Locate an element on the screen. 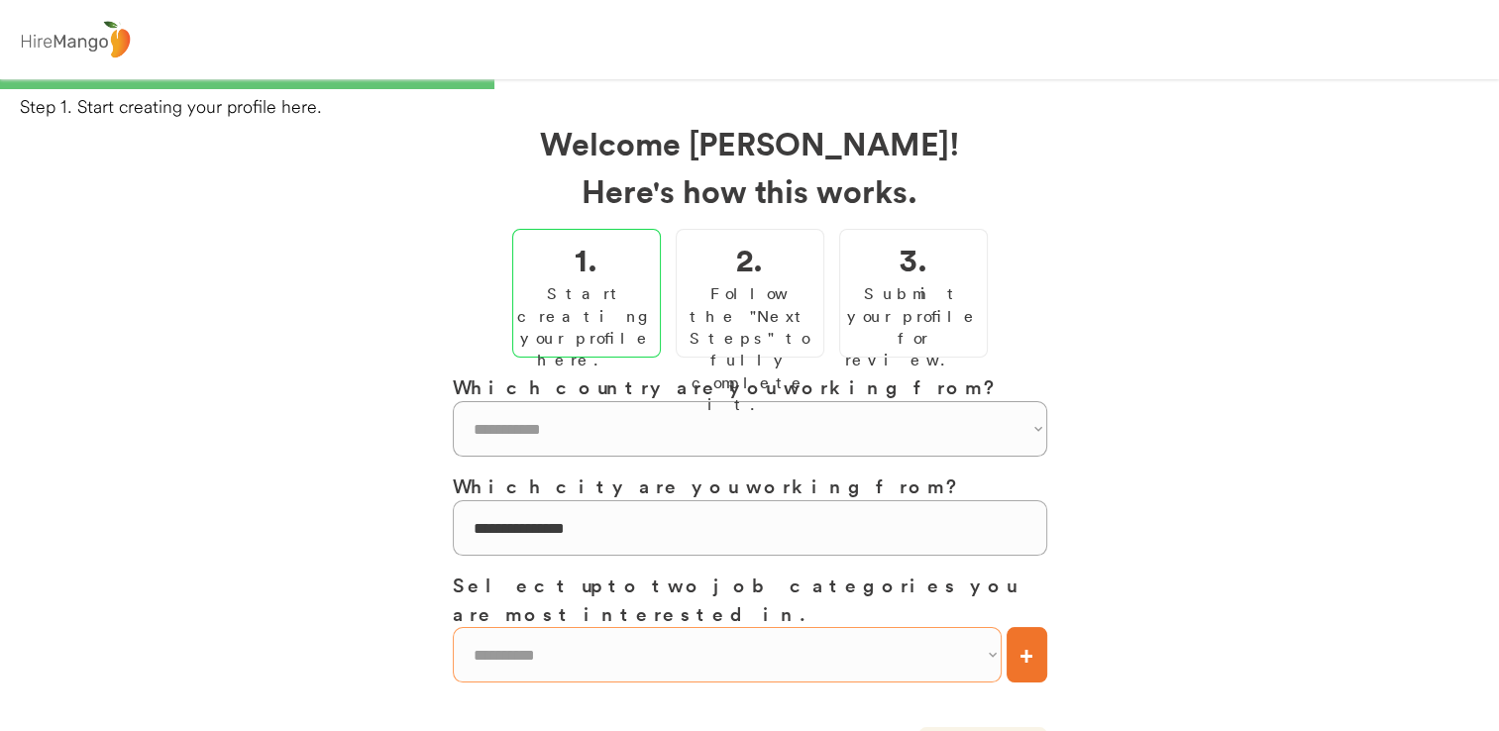 The height and width of the screenshot is (731, 1499). h2: 2. is located at coordinates (749, 259).